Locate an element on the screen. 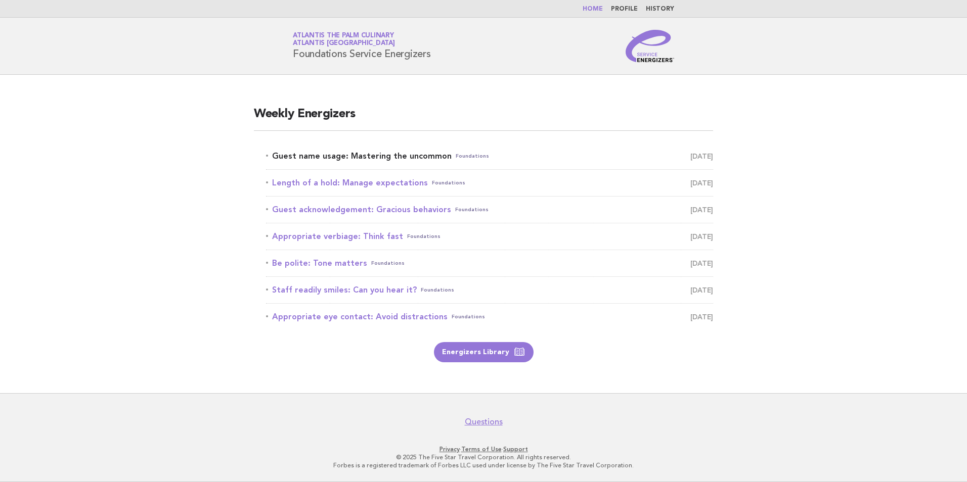 This screenshot has width=967, height=482. img: Service Energizers is located at coordinates (650, 46).